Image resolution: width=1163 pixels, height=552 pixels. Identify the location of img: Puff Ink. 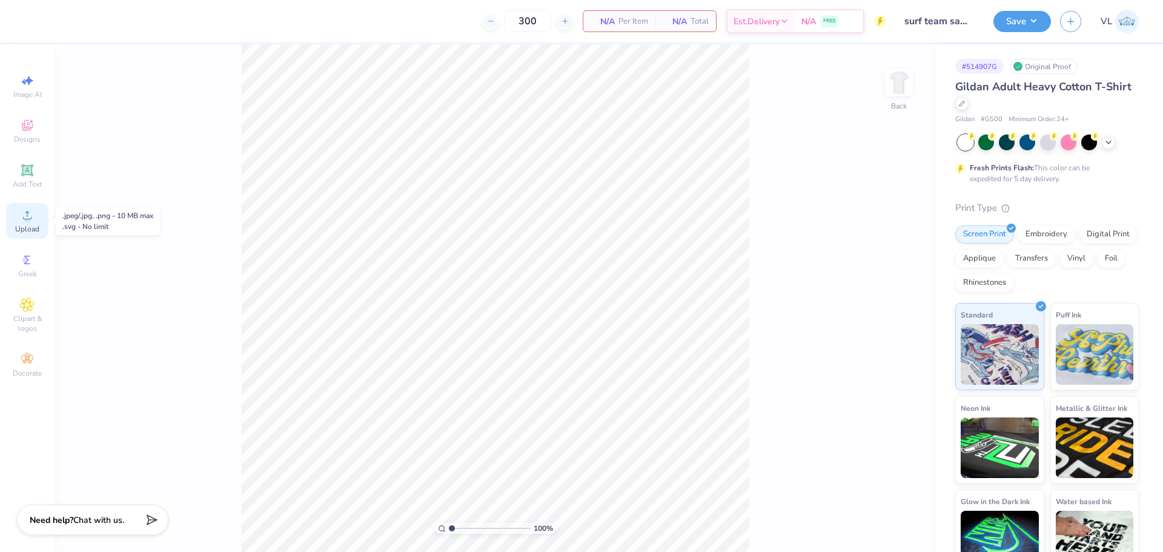
(1095, 354).